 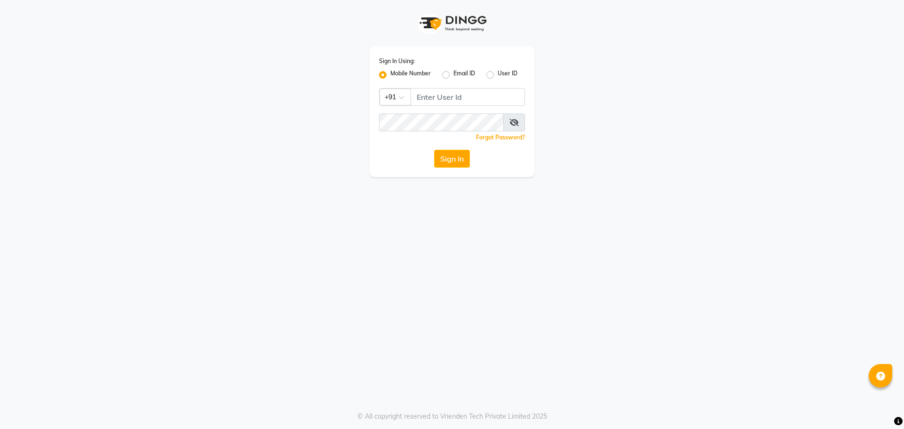 What do you see at coordinates (452, 159) in the screenshot?
I see `button: Sign In` at bounding box center [452, 159].